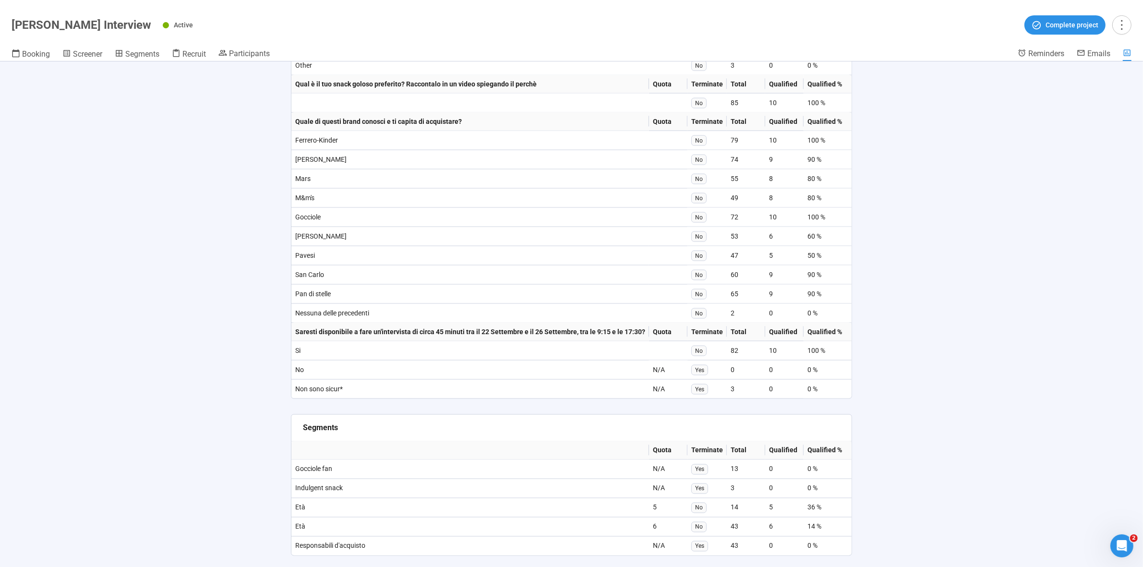  Describe the element at coordinates (82, 55) in the screenshot. I see `a: Screener` at that location.